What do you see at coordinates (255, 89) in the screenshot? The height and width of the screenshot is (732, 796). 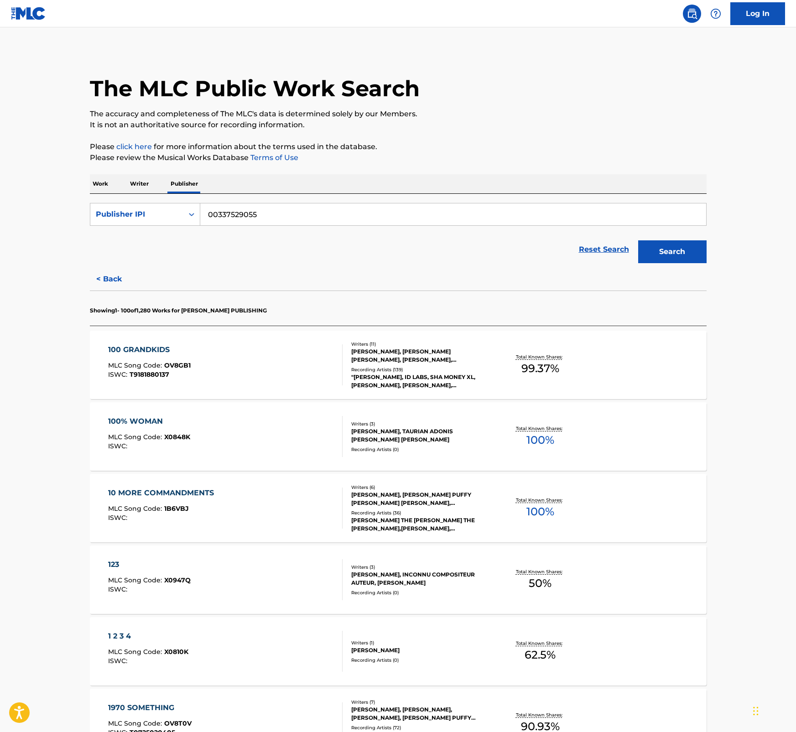 I see `h1: The MLC Public Work Search` at bounding box center [255, 89].